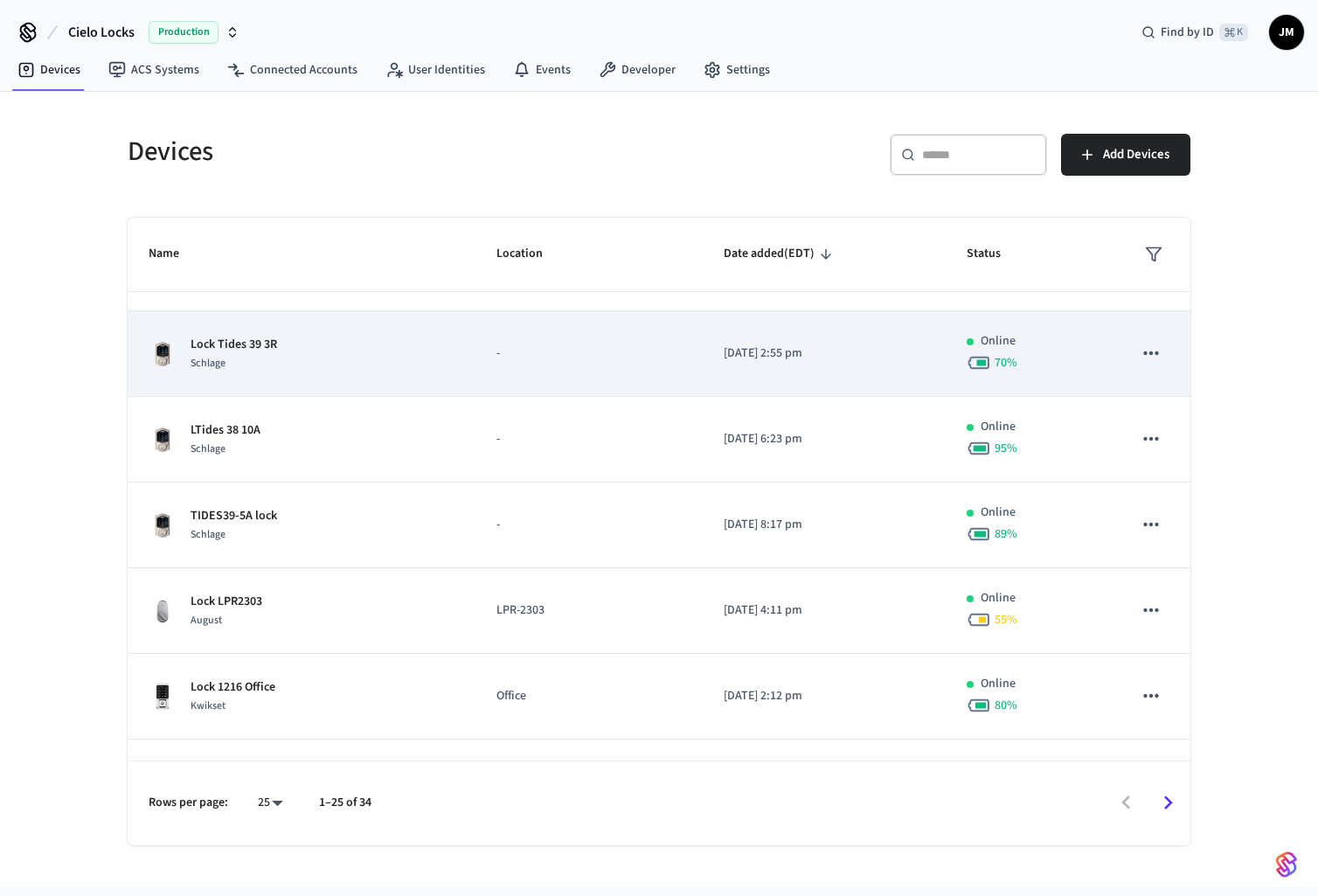  I want to click on img: Kwikset Halo Touchscreen Wifi Enabled Smart Lock, Polished Chrome, Front, so click(162, 697).